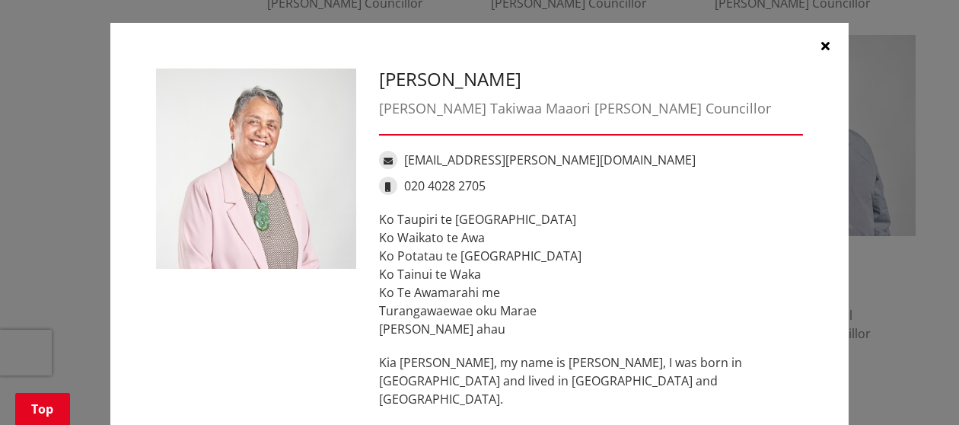 Image resolution: width=959 pixels, height=425 pixels. I want to click on a: Top, so click(43, 409).